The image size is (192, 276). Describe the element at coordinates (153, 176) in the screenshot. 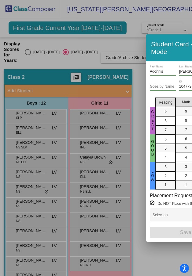

I see `span: Low` at that location.